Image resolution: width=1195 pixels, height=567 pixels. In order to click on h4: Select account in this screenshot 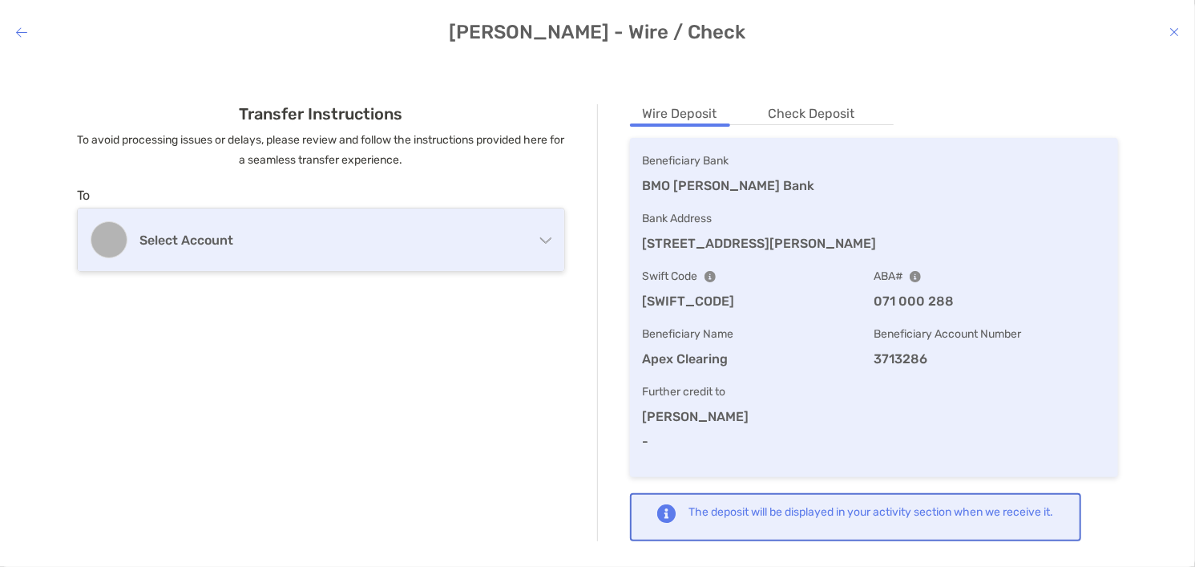, I will do `click(328, 240)`.